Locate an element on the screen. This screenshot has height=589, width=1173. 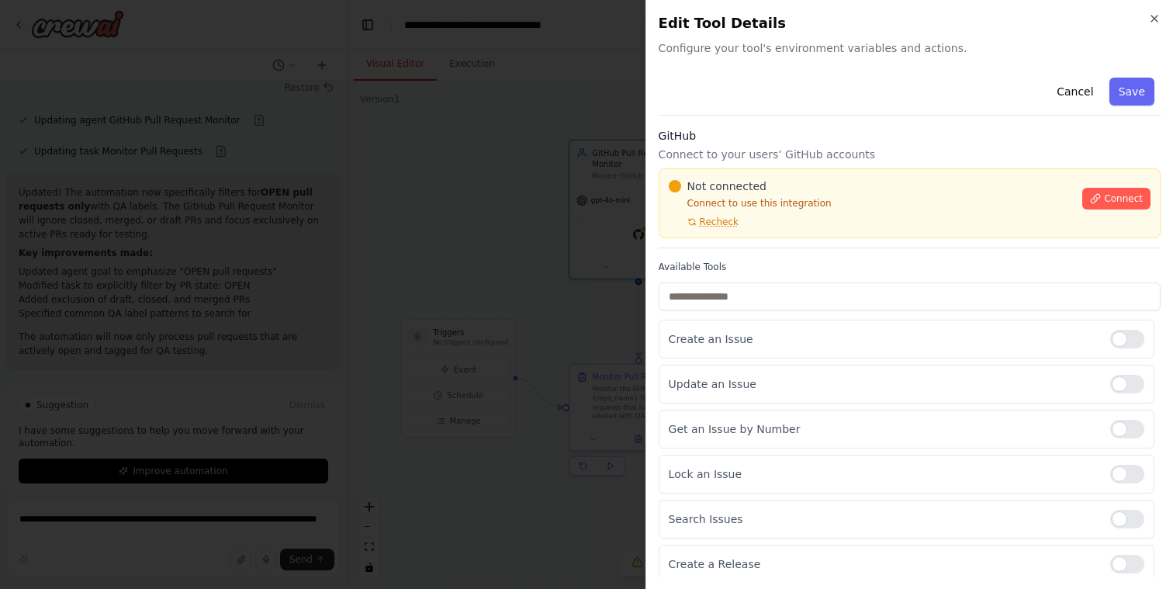
p: Get an Issue by Number is located at coordinates (883, 429).